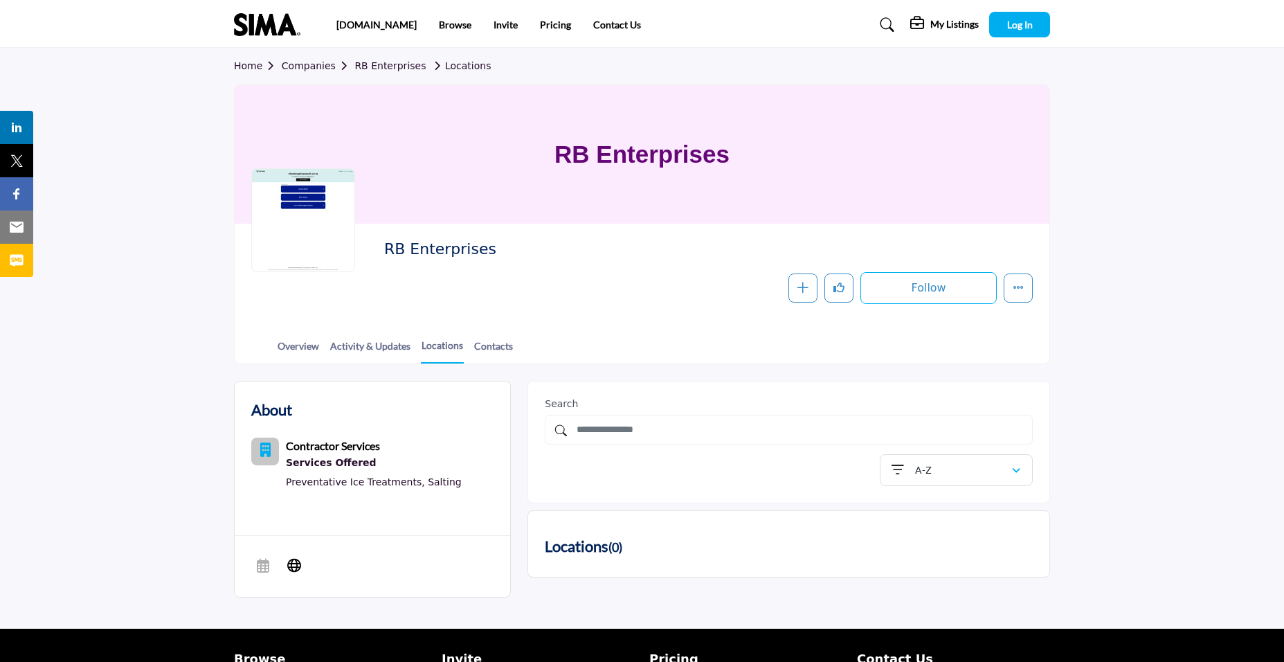  What do you see at coordinates (1020, 24) in the screenshot?
I see `button: Log In` at bounding box center [1020, 24].